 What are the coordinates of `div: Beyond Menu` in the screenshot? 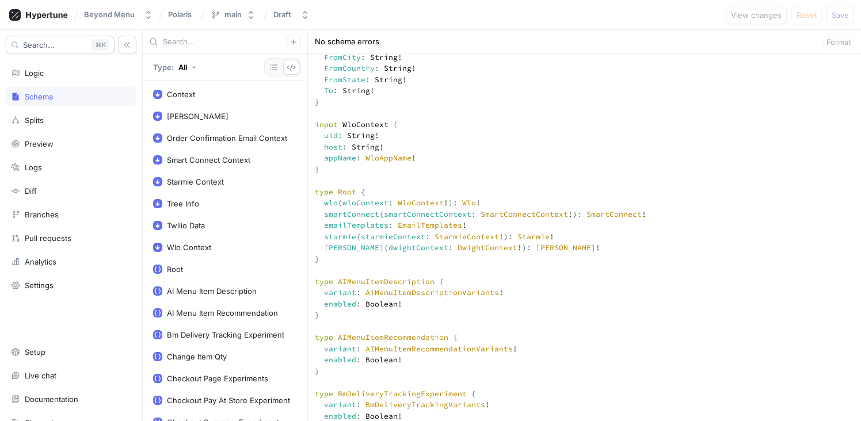 It's located at (109, 14).